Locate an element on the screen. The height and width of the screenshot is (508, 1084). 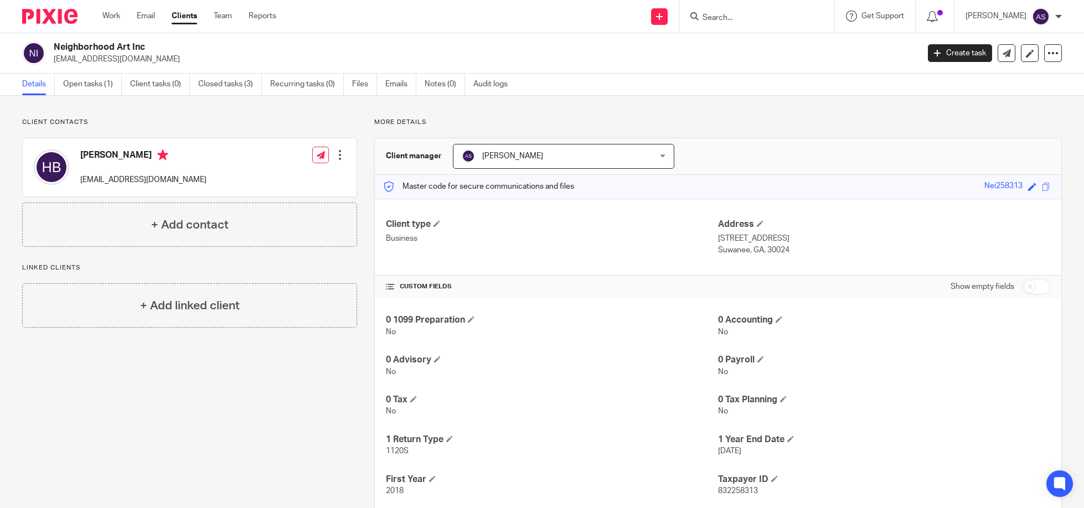
h4: 0 Payroll is located at coordinates (884, 360).